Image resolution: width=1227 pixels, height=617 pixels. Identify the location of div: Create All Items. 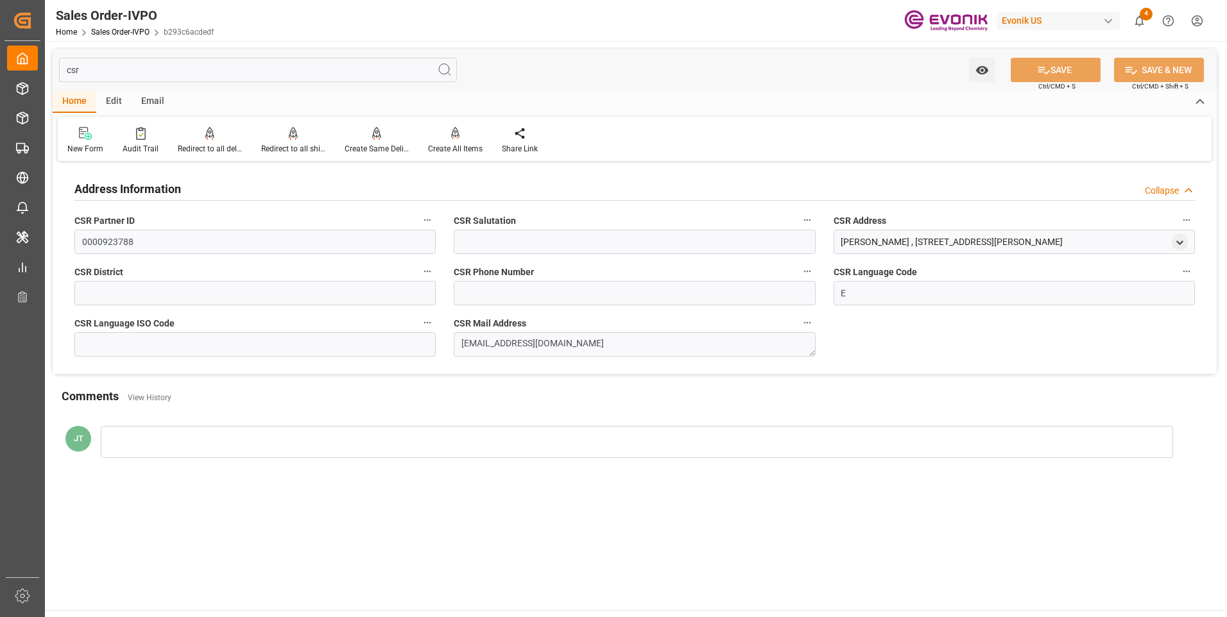
(455, 149).